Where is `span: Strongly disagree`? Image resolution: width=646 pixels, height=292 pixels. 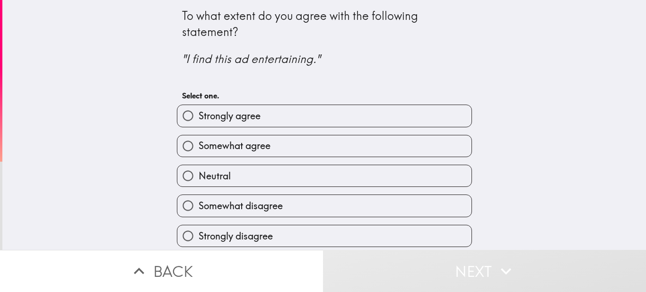
span: Strongly disagree is located at coordinates (236, 236).